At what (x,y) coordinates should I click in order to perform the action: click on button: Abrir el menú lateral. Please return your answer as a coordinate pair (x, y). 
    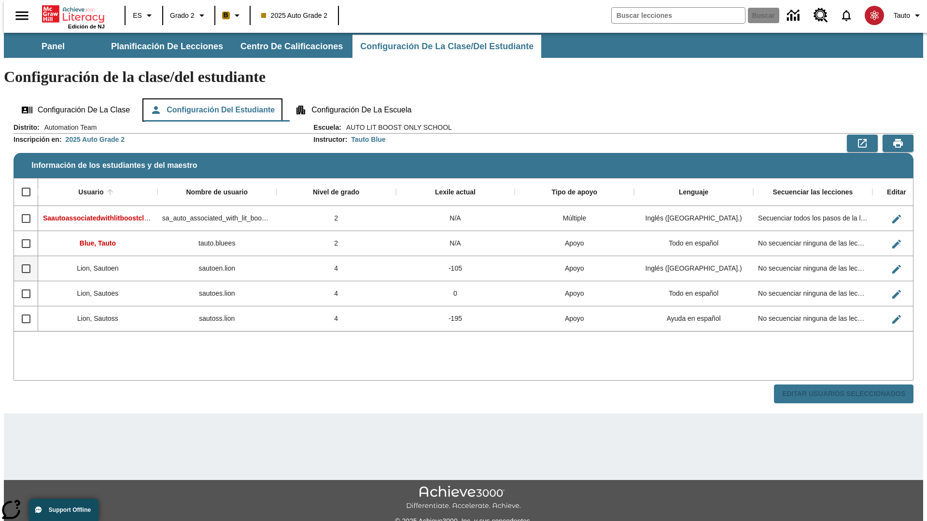
    Looking at the image, I should click on (22, 15).